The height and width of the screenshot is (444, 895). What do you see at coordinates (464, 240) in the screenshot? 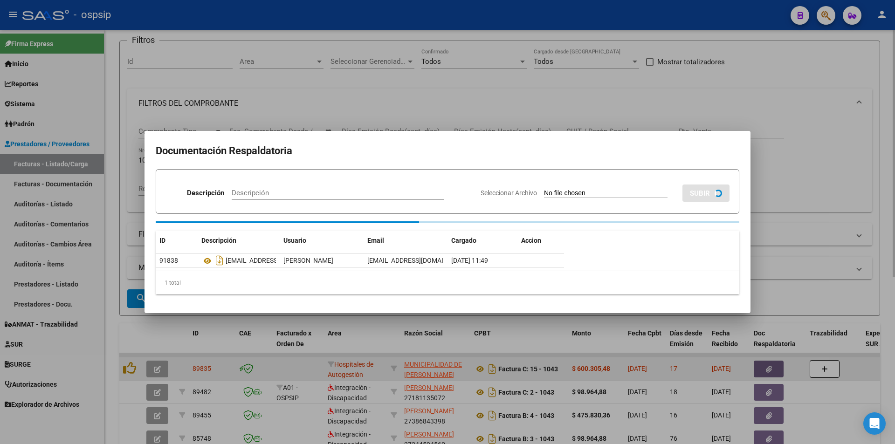
I see `span: Cargado` at bounding box center [464, 240].